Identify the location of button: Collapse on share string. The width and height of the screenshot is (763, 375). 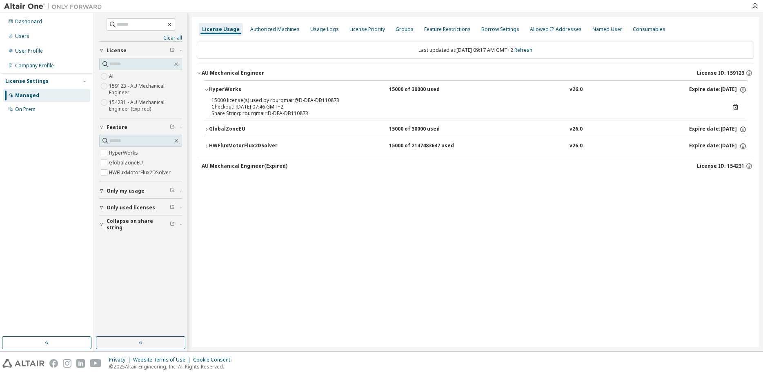
(140, 225).